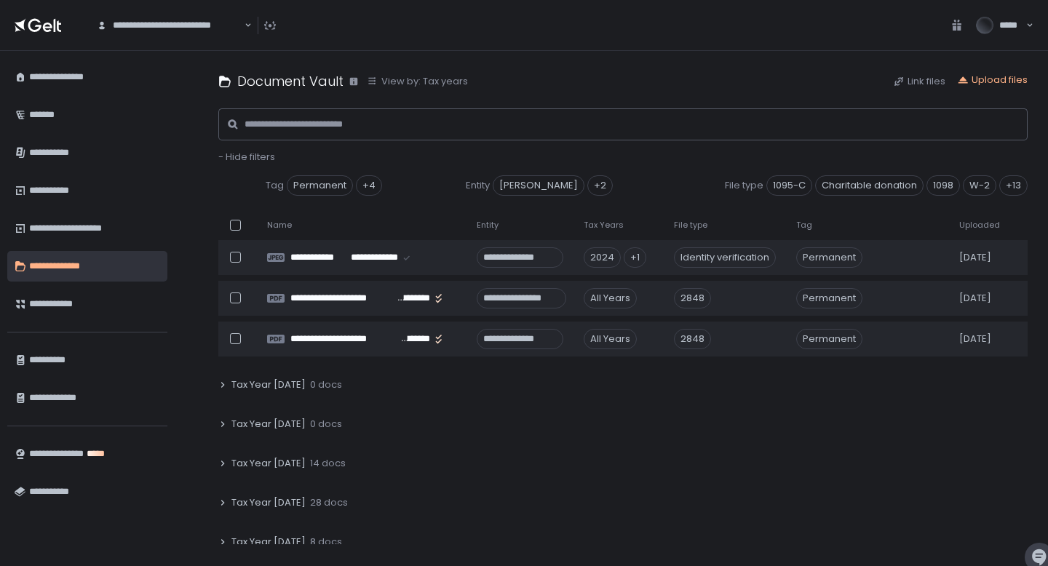 The height and width of the screenshot is (566, 1048). Describe the element at coordinates (992, 80) in the screenshot. I see `button: Upload files` at that location.